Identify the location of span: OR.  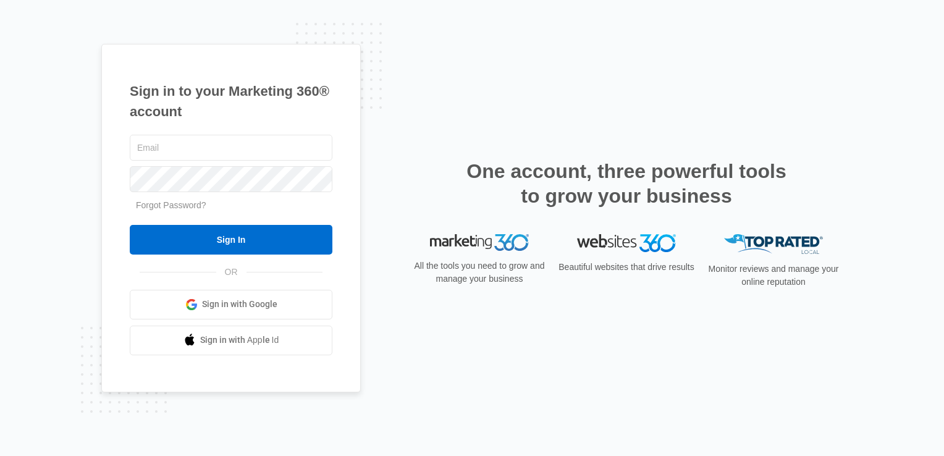
(231, 272).